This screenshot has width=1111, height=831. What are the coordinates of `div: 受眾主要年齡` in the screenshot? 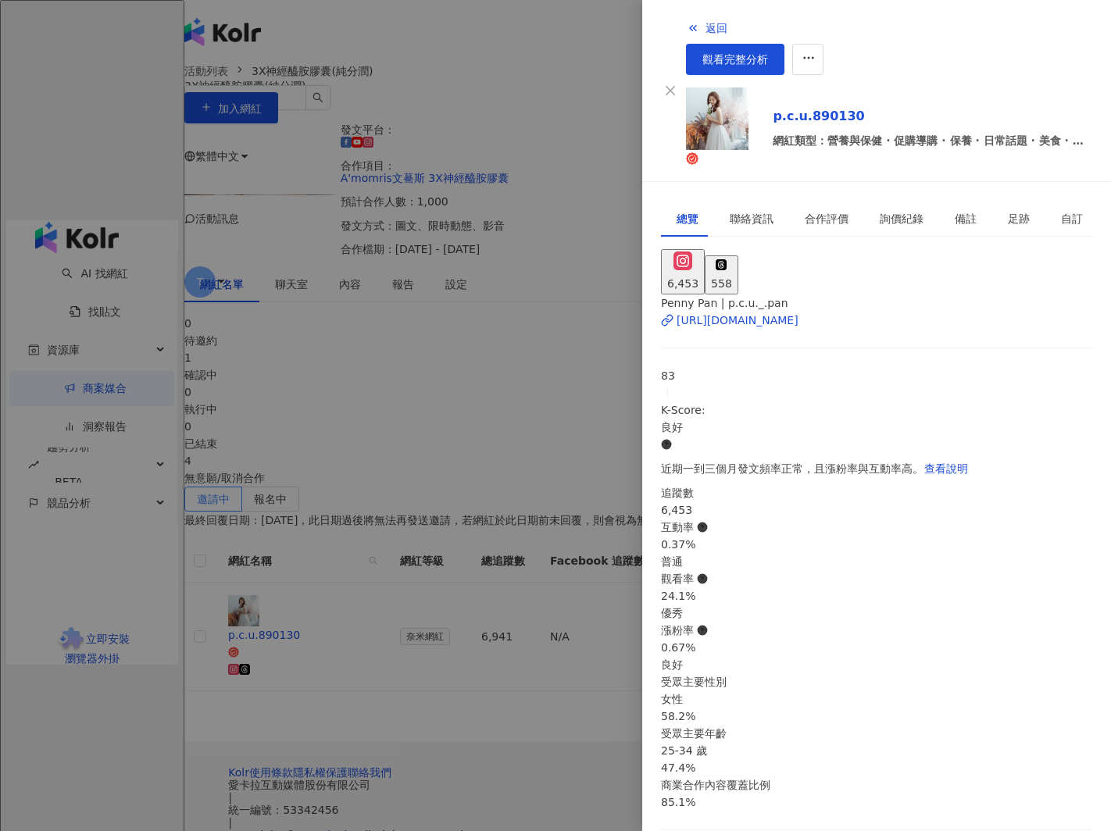 It's located at (877, 734).